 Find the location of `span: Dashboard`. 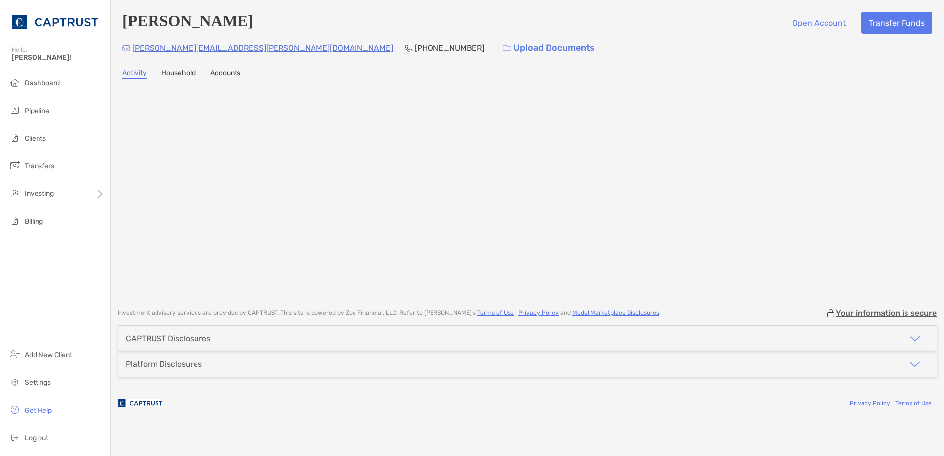

span: Dashboard is located at coordinates (42, 83).